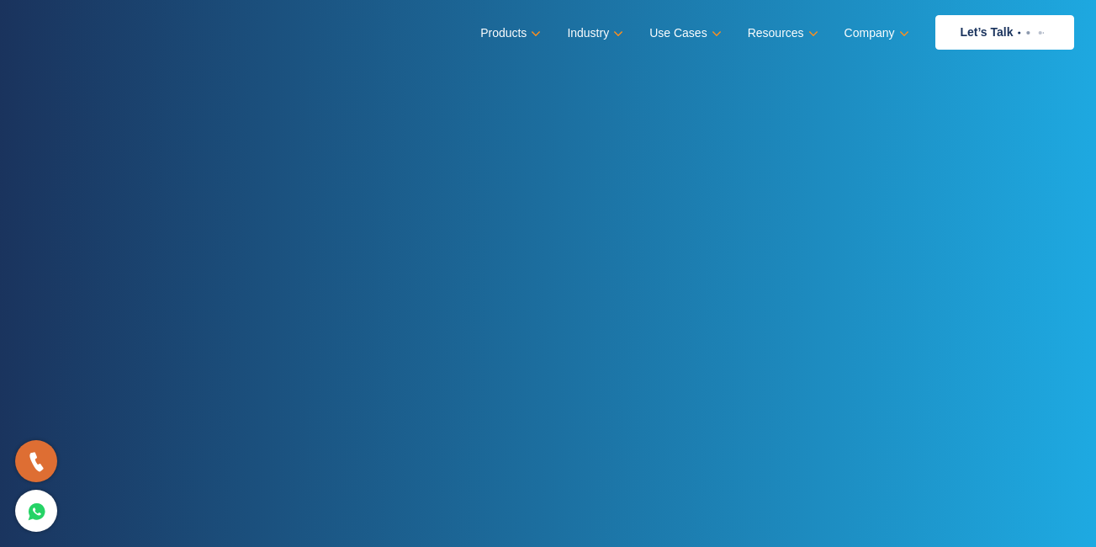 This screenshot has width=1096, height=547. I want to click on a: Resources, so click(781, 33).